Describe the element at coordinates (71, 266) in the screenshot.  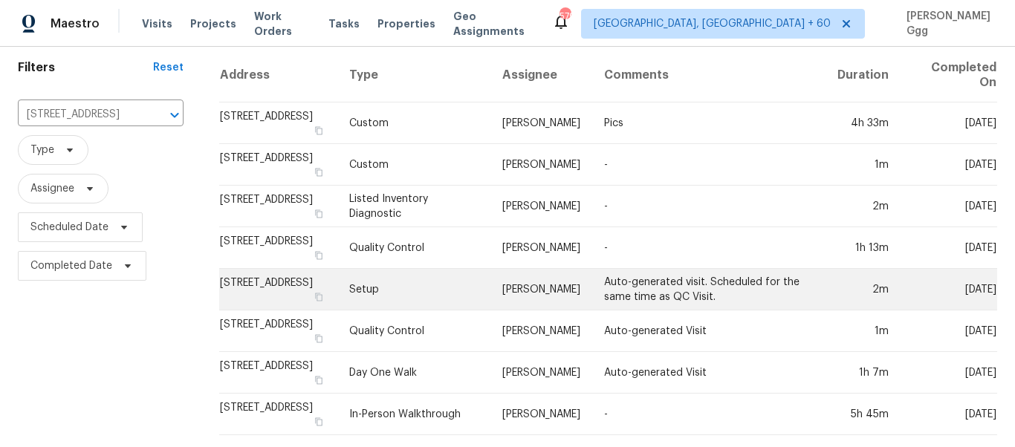
I see `span: Completed Date` at that location.